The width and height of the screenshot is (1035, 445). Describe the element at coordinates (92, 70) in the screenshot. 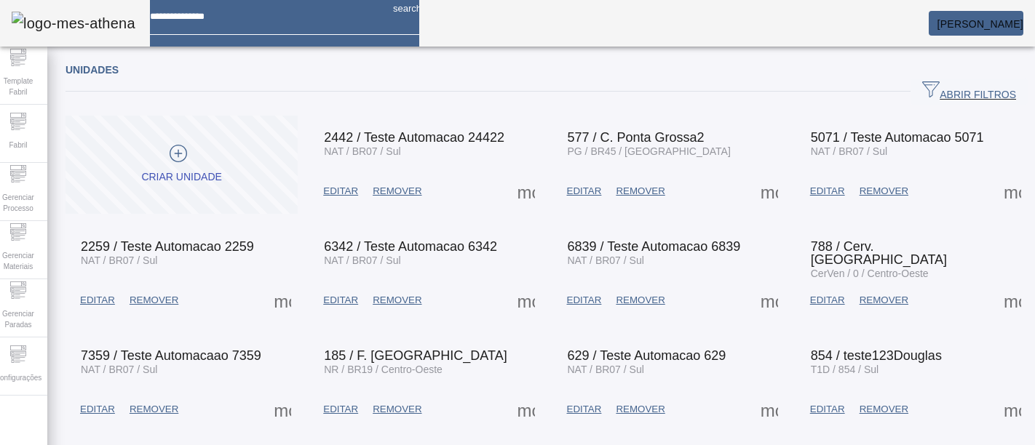

I see `span: Unidades` at that location.